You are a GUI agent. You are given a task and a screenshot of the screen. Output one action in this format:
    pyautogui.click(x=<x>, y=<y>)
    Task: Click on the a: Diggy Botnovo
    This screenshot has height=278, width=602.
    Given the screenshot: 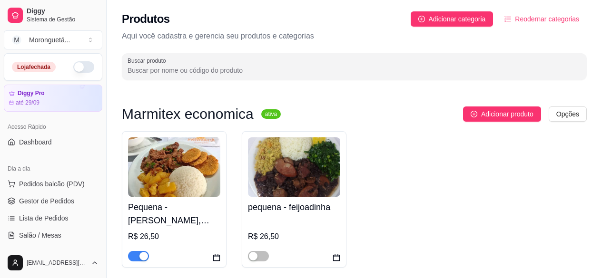 What is the action you would take?
    pyautogui.click(x=53, y=252)
    